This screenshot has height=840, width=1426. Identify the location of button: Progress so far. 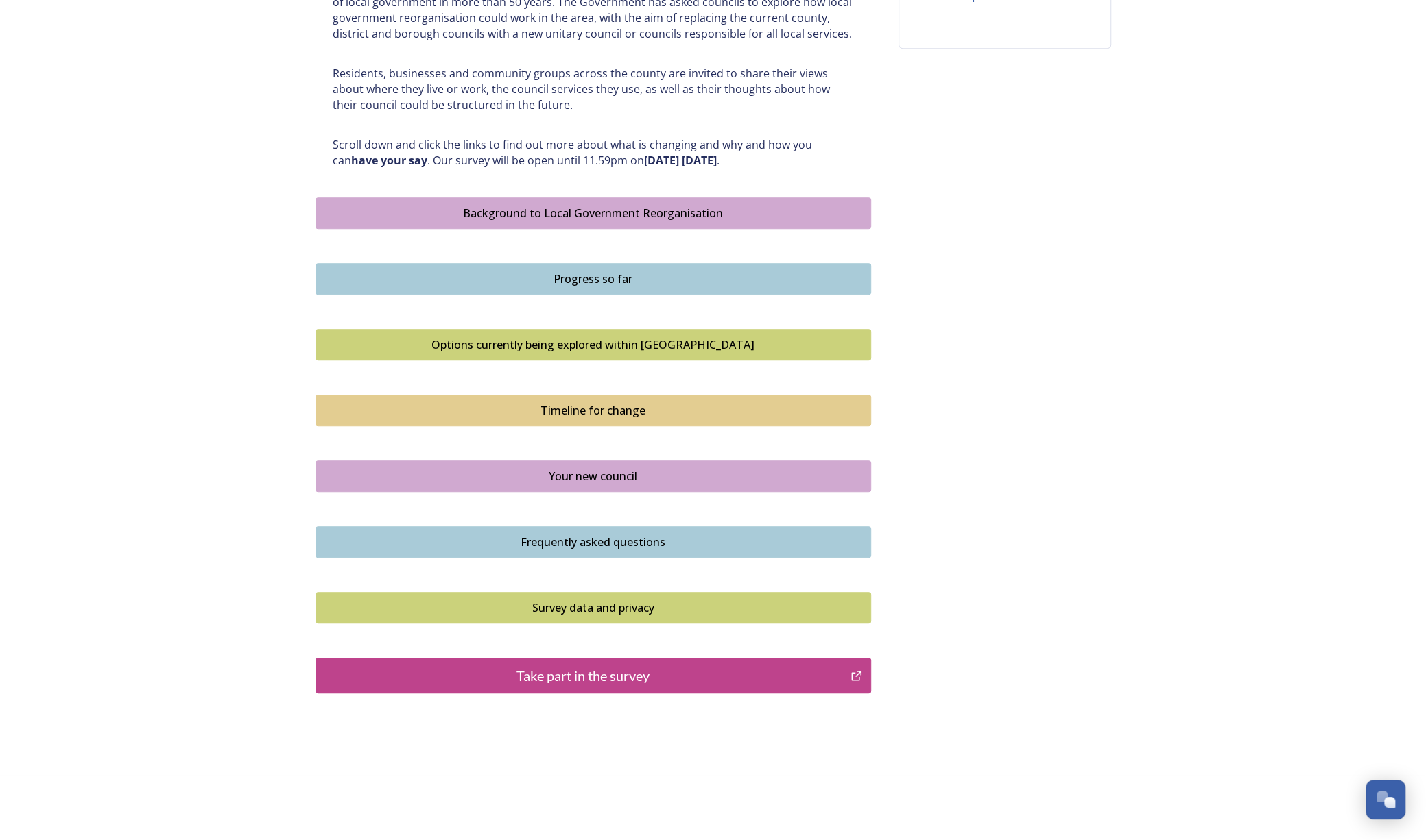
(593, 279).